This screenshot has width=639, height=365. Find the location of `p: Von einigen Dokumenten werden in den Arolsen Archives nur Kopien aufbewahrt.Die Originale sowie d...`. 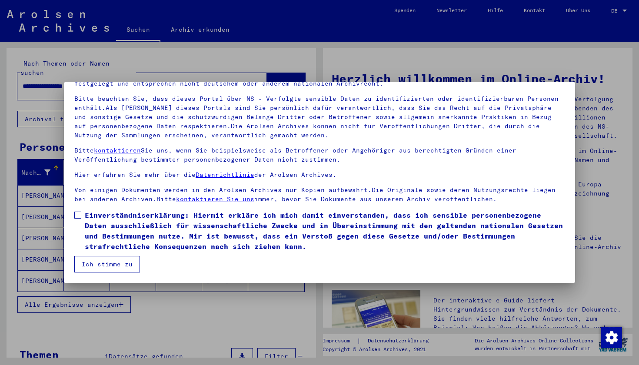

p: Von einigen Dokumenten werden in den Arolsen Archives nur Kopien aufbewahrt.Die Originale sowie d... is located at coordinates (319, 195).